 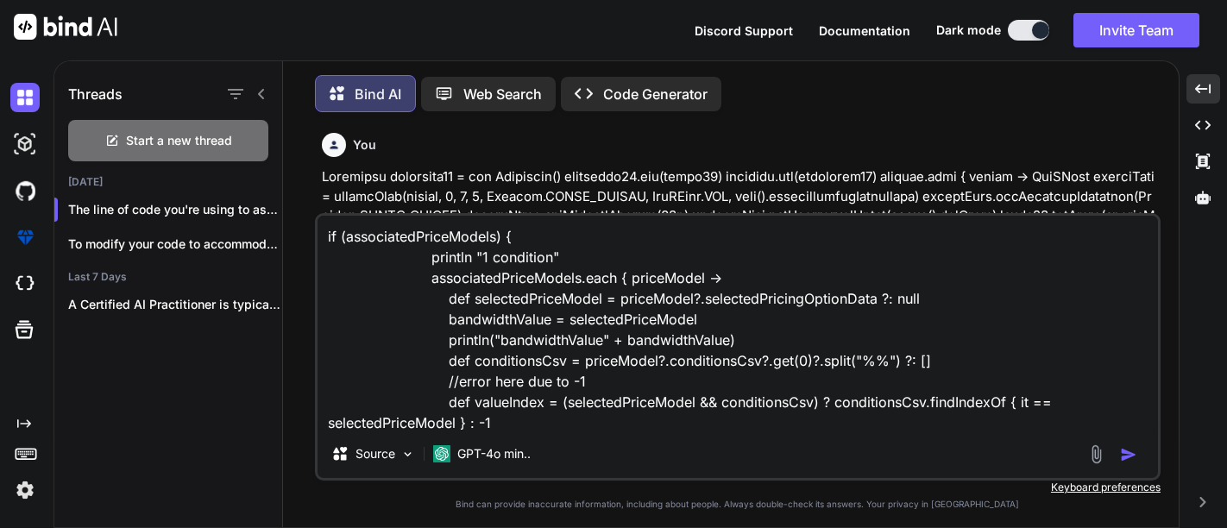 What do you see at coordinates (25, 490) in the screenshot?
I see `img: settings` at bounding box center [25, 490].